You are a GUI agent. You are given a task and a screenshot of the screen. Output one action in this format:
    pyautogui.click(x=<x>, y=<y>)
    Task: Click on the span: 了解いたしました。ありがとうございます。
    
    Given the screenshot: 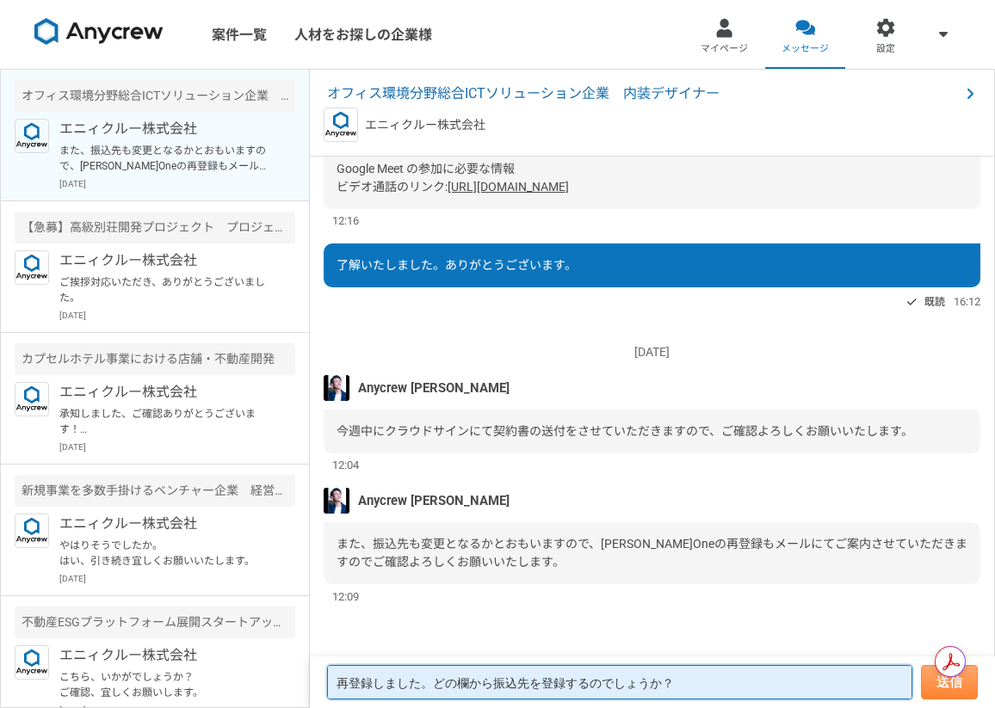 What is the action you would take?
    pyautogui.click(x=456, y=265)
    